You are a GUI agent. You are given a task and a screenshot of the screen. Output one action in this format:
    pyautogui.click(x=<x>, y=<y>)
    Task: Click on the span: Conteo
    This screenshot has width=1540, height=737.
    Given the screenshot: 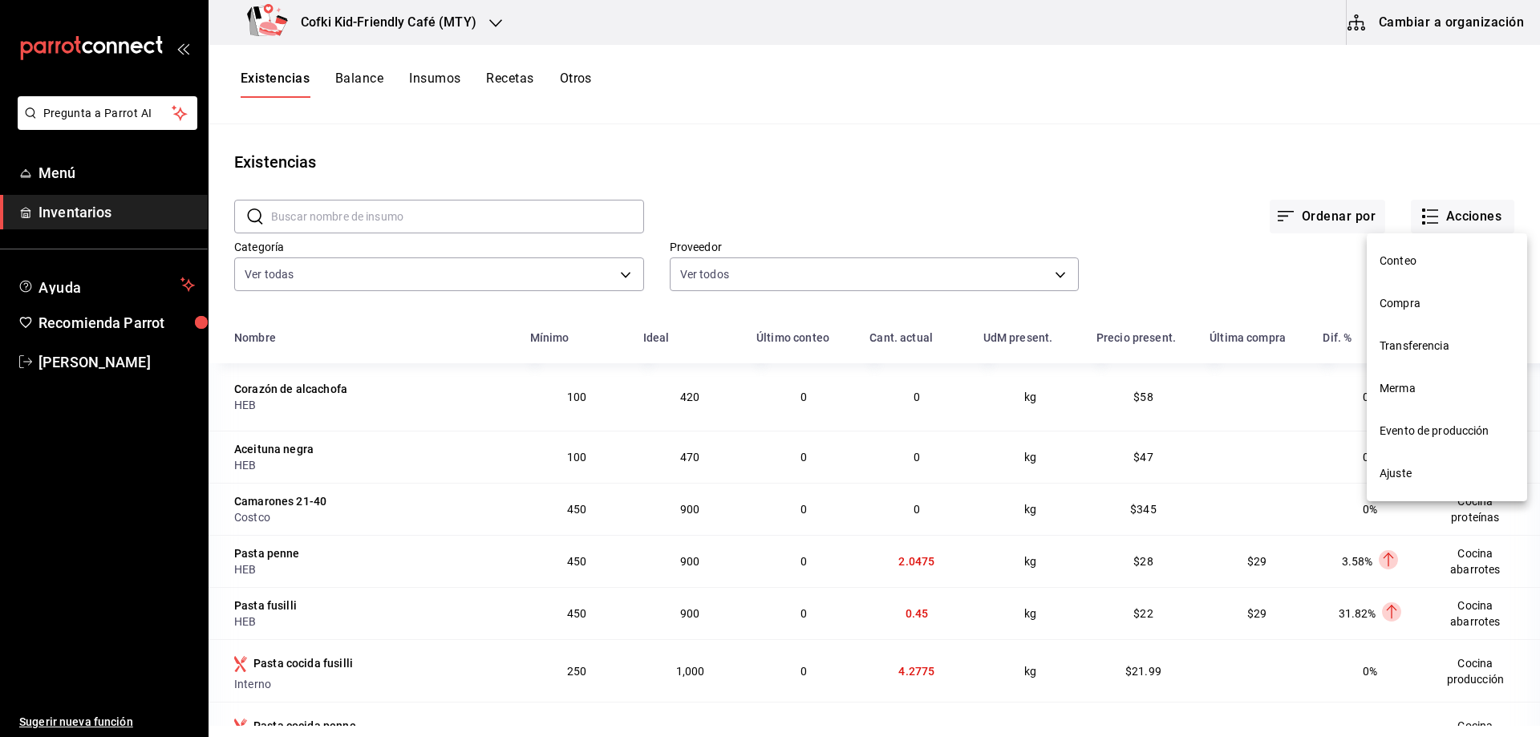 What is the action you would take?
    pyautogui.click(x=1447, y=261)
    